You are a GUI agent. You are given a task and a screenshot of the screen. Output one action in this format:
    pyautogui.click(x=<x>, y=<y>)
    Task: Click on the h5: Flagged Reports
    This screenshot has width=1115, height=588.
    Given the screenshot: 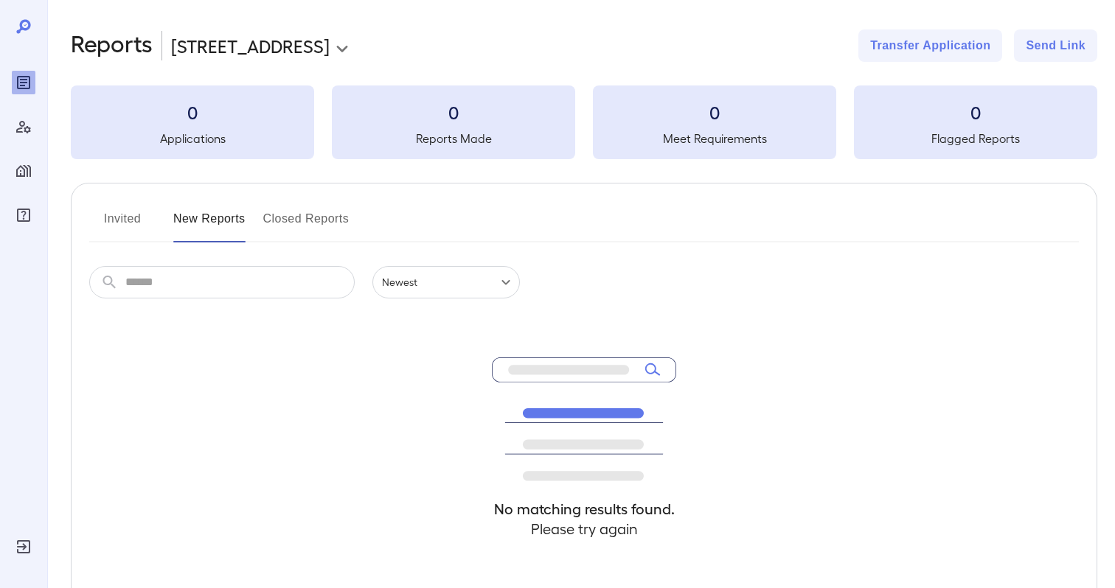 What is the action you would take?
    pyautogui.click(x=976, y=139)
    